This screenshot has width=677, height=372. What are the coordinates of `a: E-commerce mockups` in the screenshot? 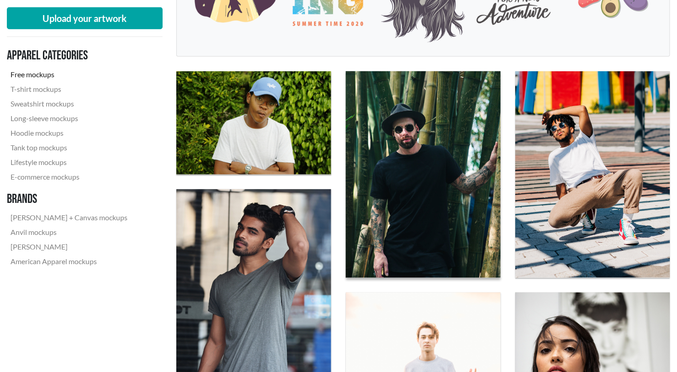 It's located at (69, 177).